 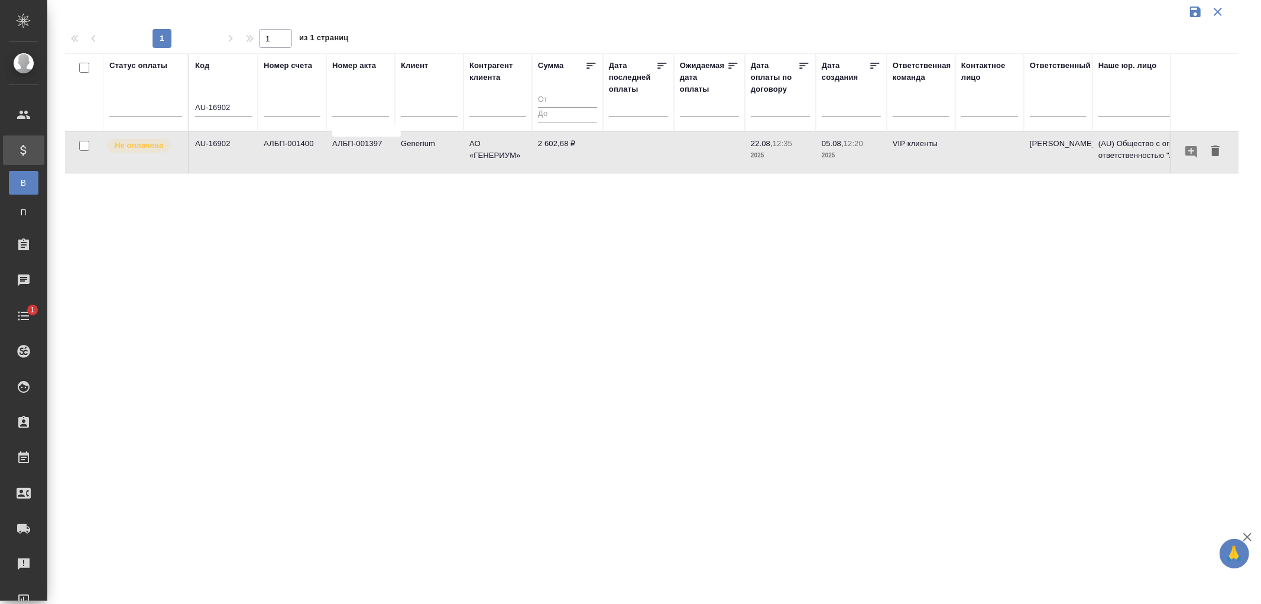 I want to click on div: Номер акта, so click(x=354, y=66).